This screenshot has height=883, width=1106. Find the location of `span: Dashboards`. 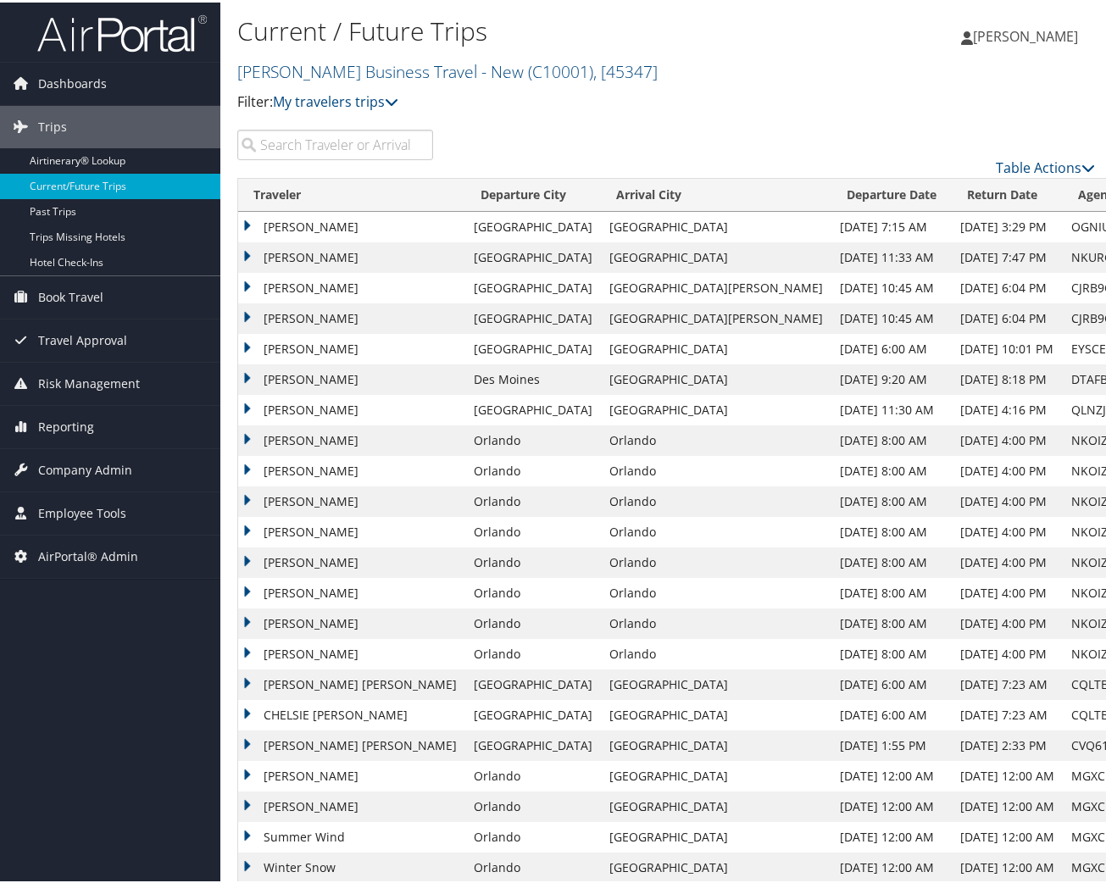

span: Dashboards is located at coordinates (72, 81).